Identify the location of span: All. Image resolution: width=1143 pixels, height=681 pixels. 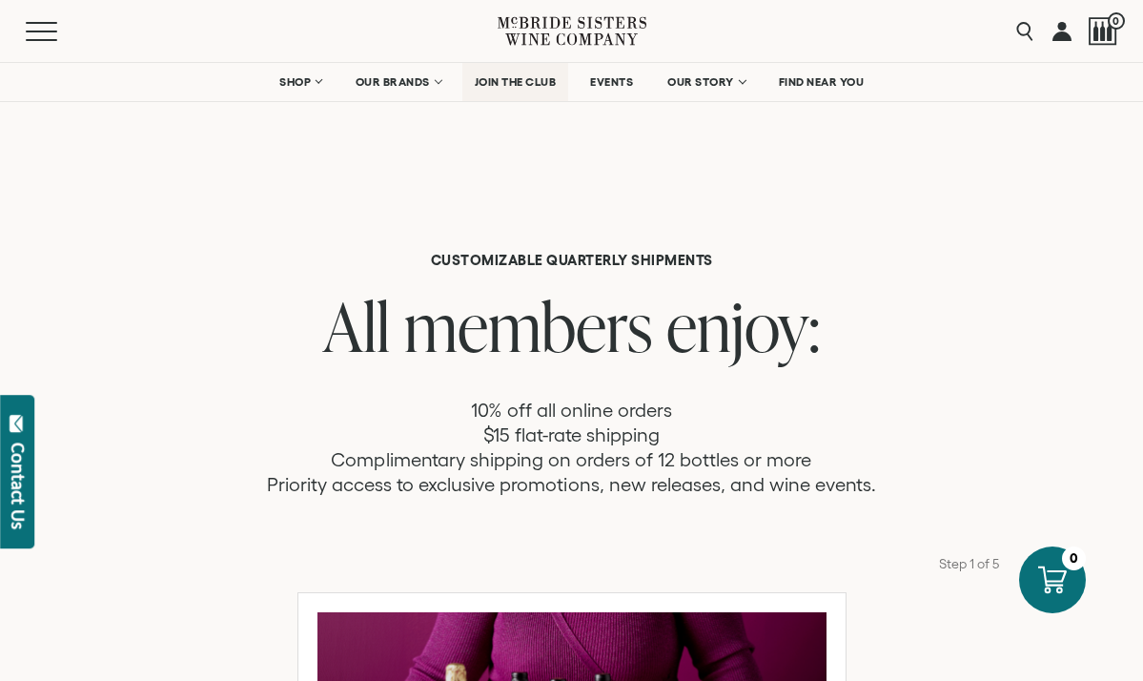
(357, 325).